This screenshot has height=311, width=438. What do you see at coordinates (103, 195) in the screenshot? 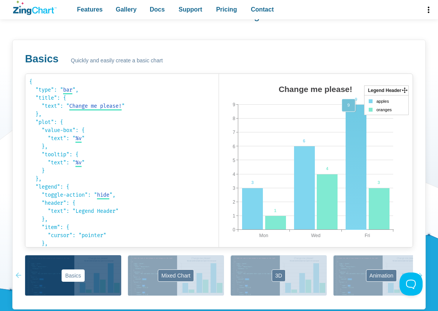
I see `span: hide` at bounding box center [103, 195].